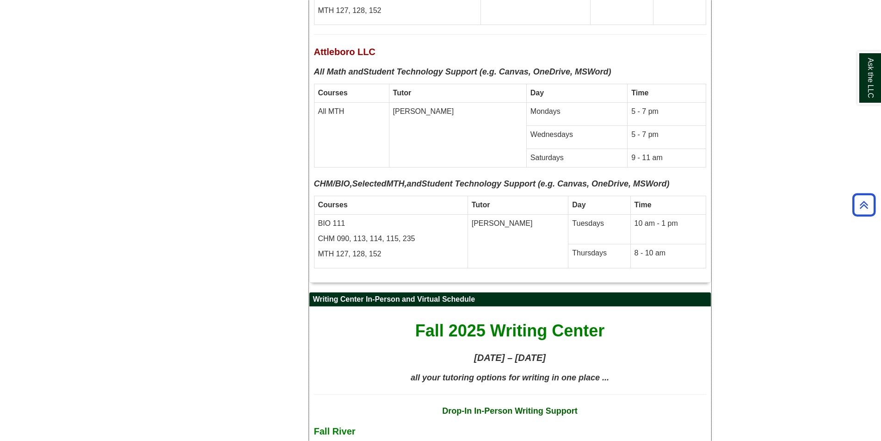 This screenshot has height=441, width=881. I want to click on p: Wednesdays, so click(577, 135).